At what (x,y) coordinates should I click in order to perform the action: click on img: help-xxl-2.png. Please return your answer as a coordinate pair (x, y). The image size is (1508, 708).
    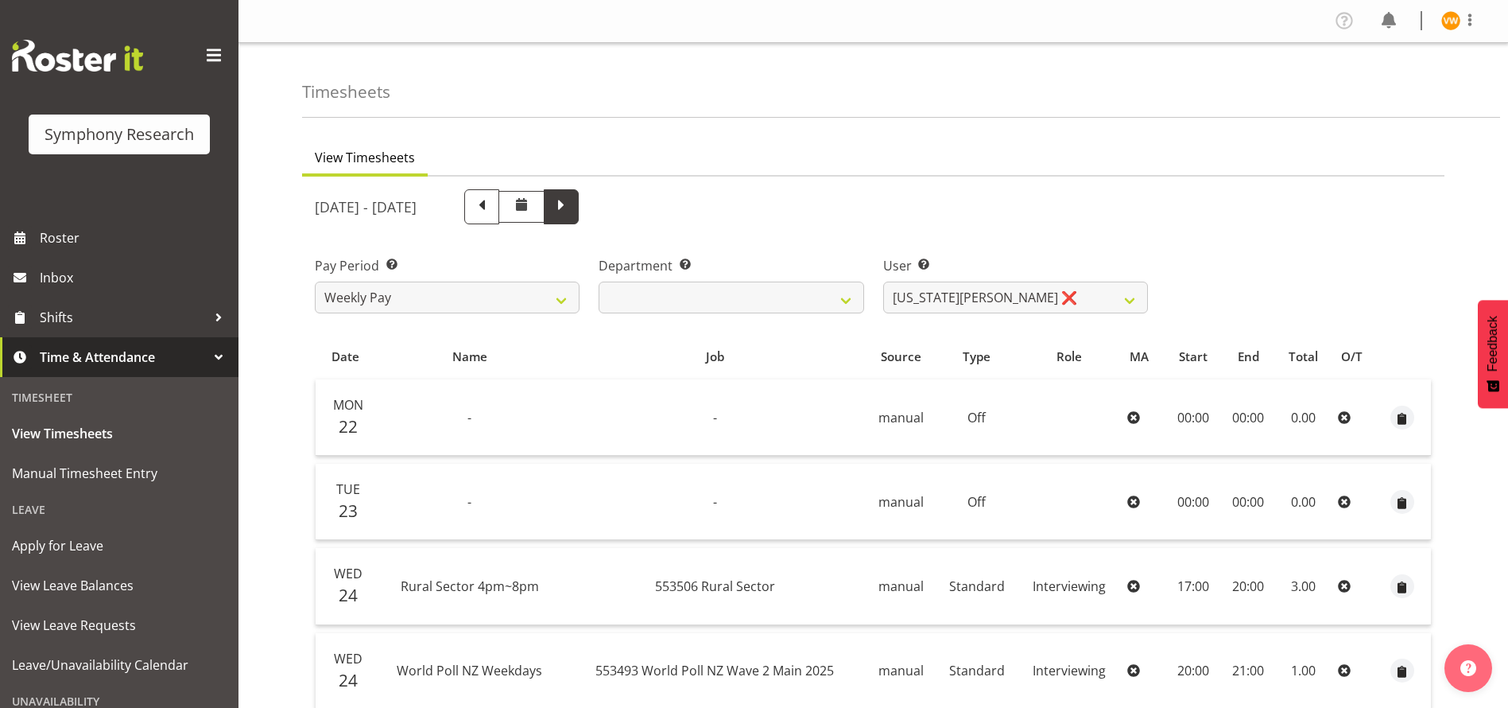
    Looking at the image, I should click on (1469, 668).